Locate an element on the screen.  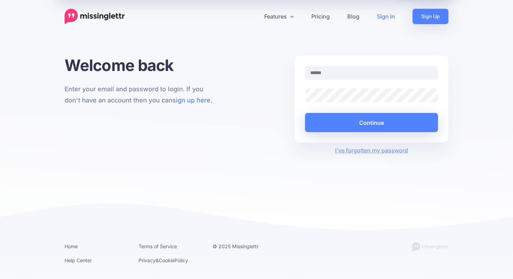
a: sign up here is located at coordinates (191, 100).